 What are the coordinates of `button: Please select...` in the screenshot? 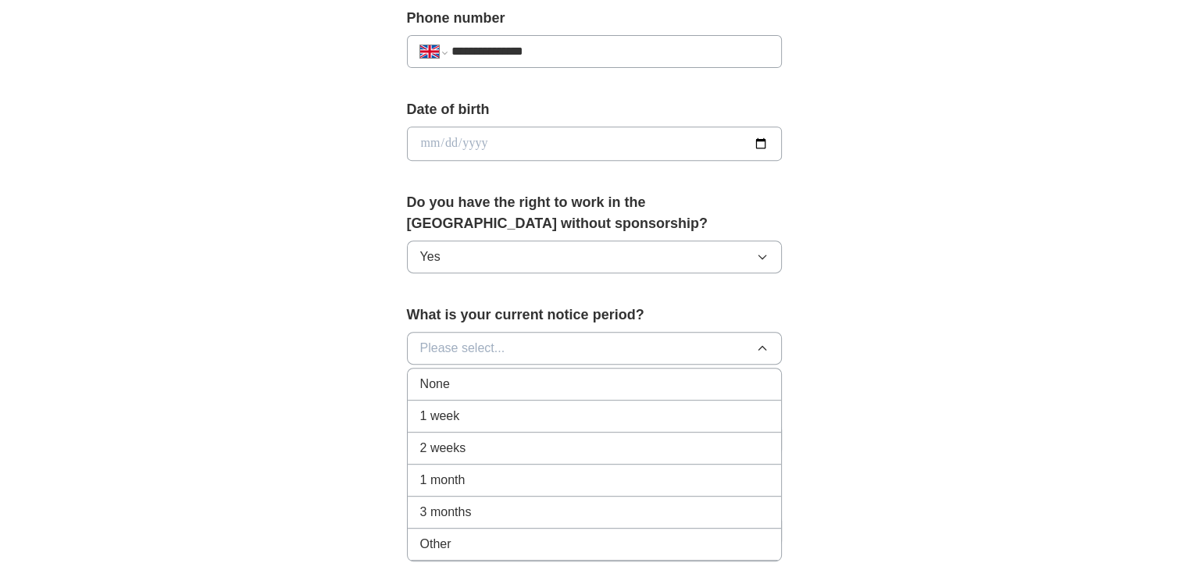 It's located at (594, 348).